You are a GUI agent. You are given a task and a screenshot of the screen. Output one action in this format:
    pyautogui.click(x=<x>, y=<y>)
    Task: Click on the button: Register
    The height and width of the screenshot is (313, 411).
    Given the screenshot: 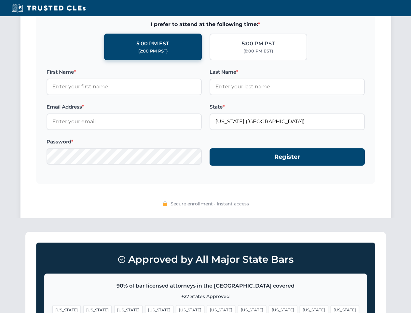 What is the action you would take?
    pyautogui.click(x=287, y=157)
    